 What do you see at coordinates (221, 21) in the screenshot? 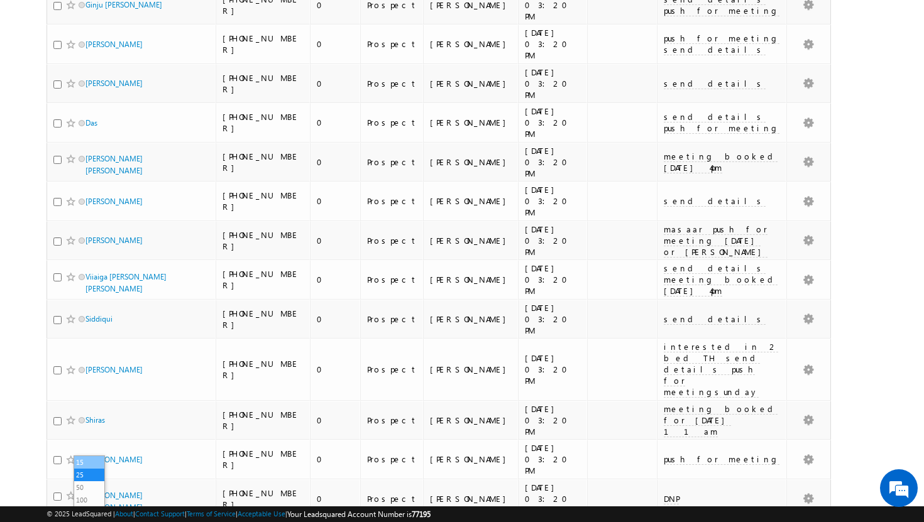
I see `div: Minimize live chat window` at bounding box center [221, 21].